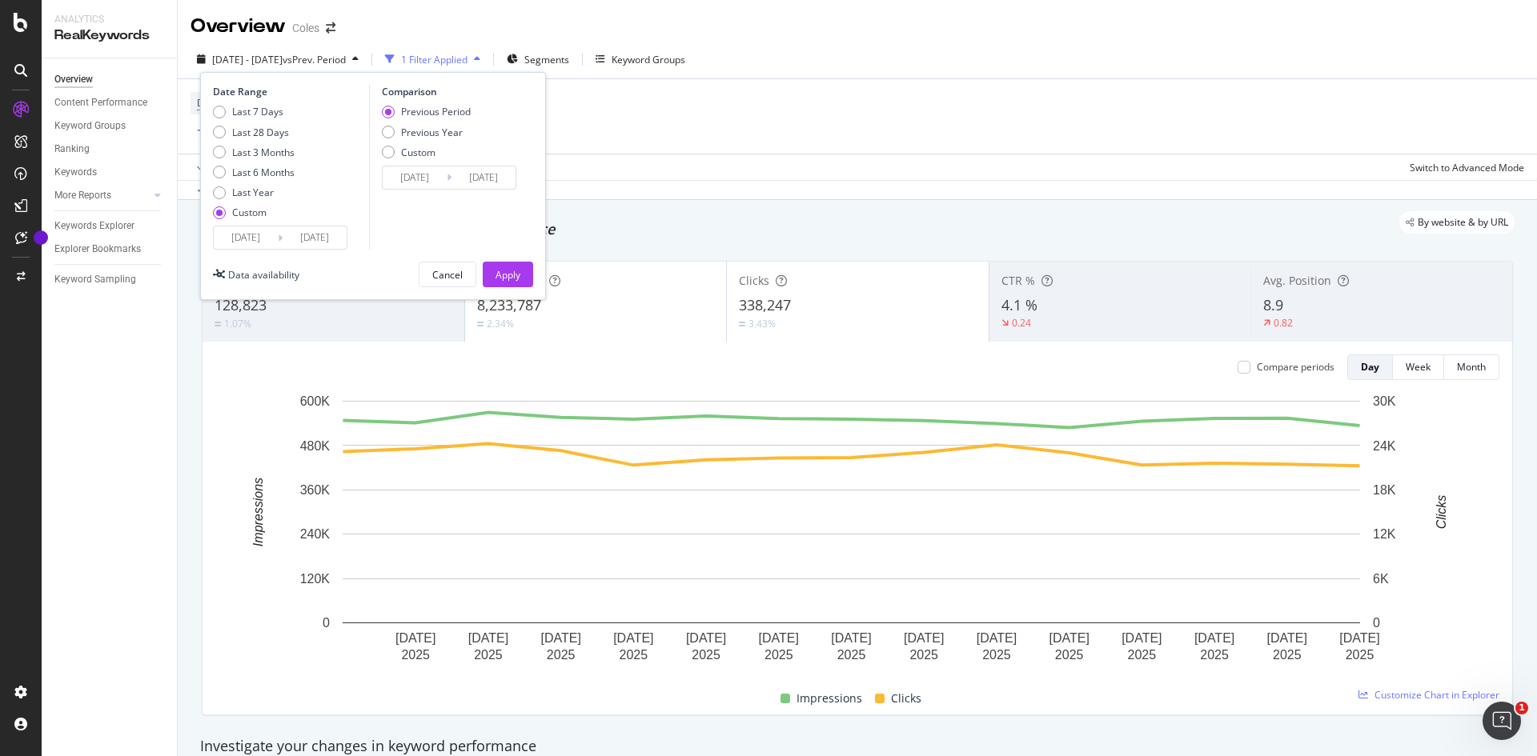 This screenshot has width=1537, height=756. I want to click on button: Add Filter, so click(223, 131).